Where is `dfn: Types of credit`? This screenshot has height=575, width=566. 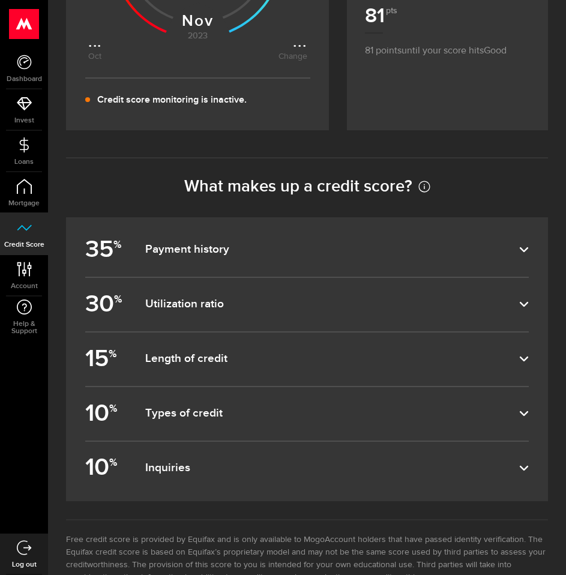
dfn: Types of credit is located at coordinates (332, 414).